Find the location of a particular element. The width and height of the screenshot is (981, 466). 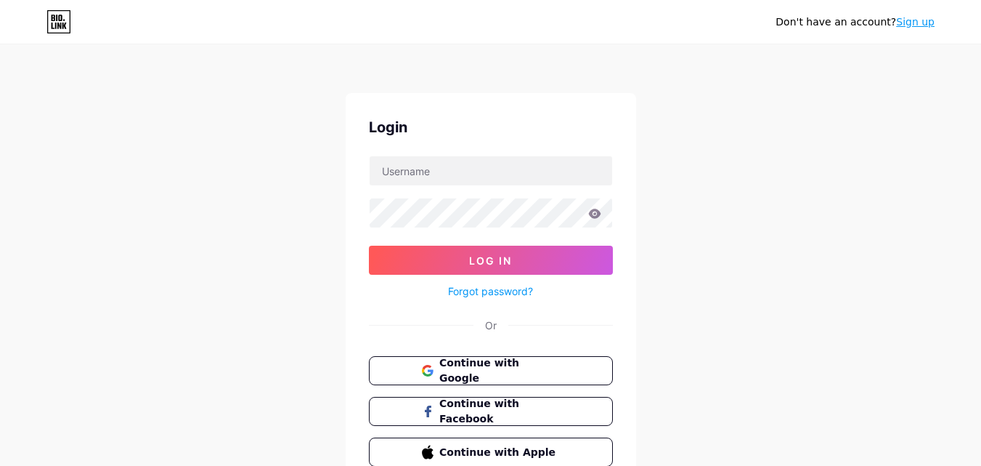

input: Username is located at coordinates (491, 171).